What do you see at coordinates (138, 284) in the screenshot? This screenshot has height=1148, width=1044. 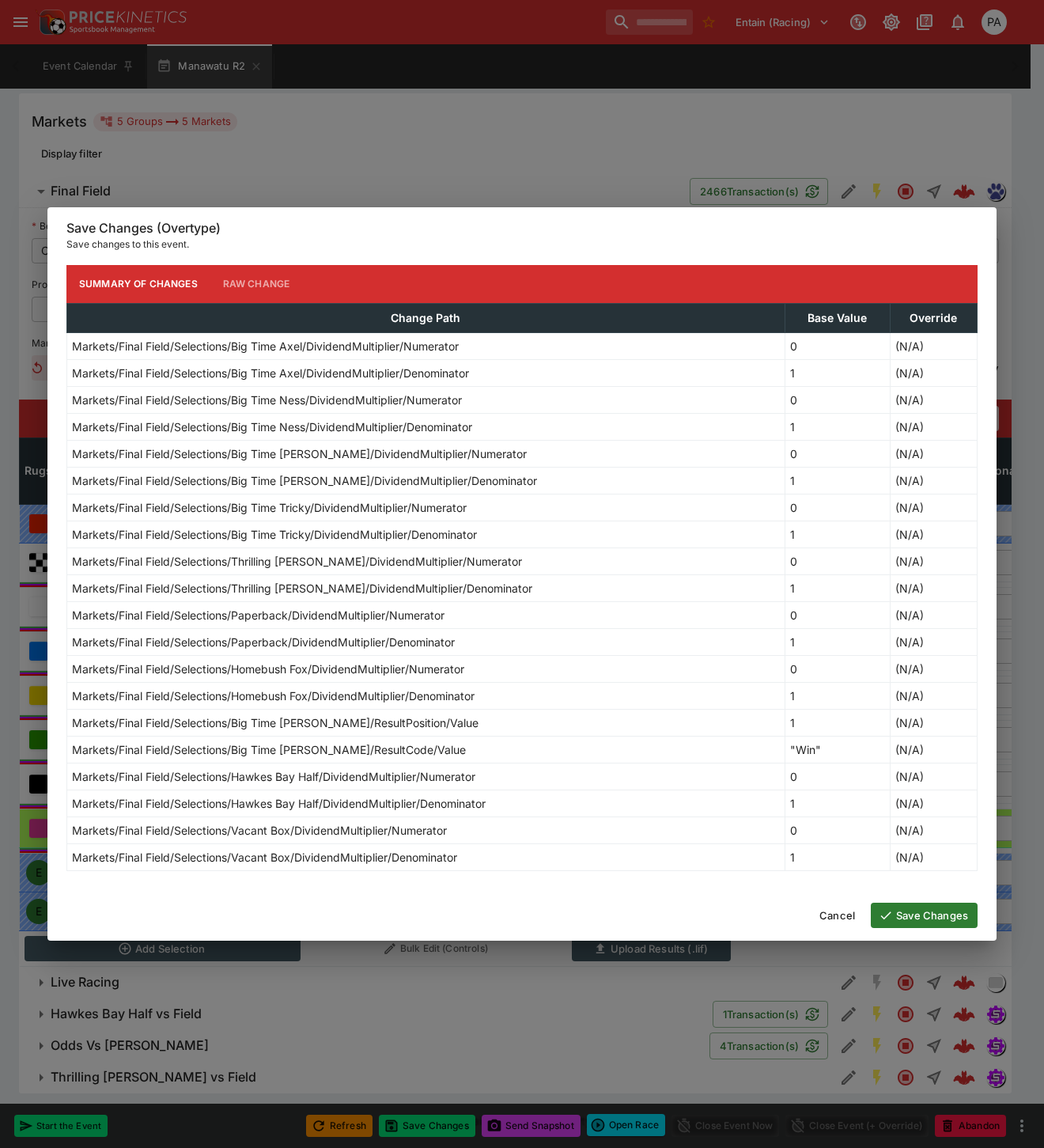 I see `button: Summary of Changes` at bounding box center [138, 284].